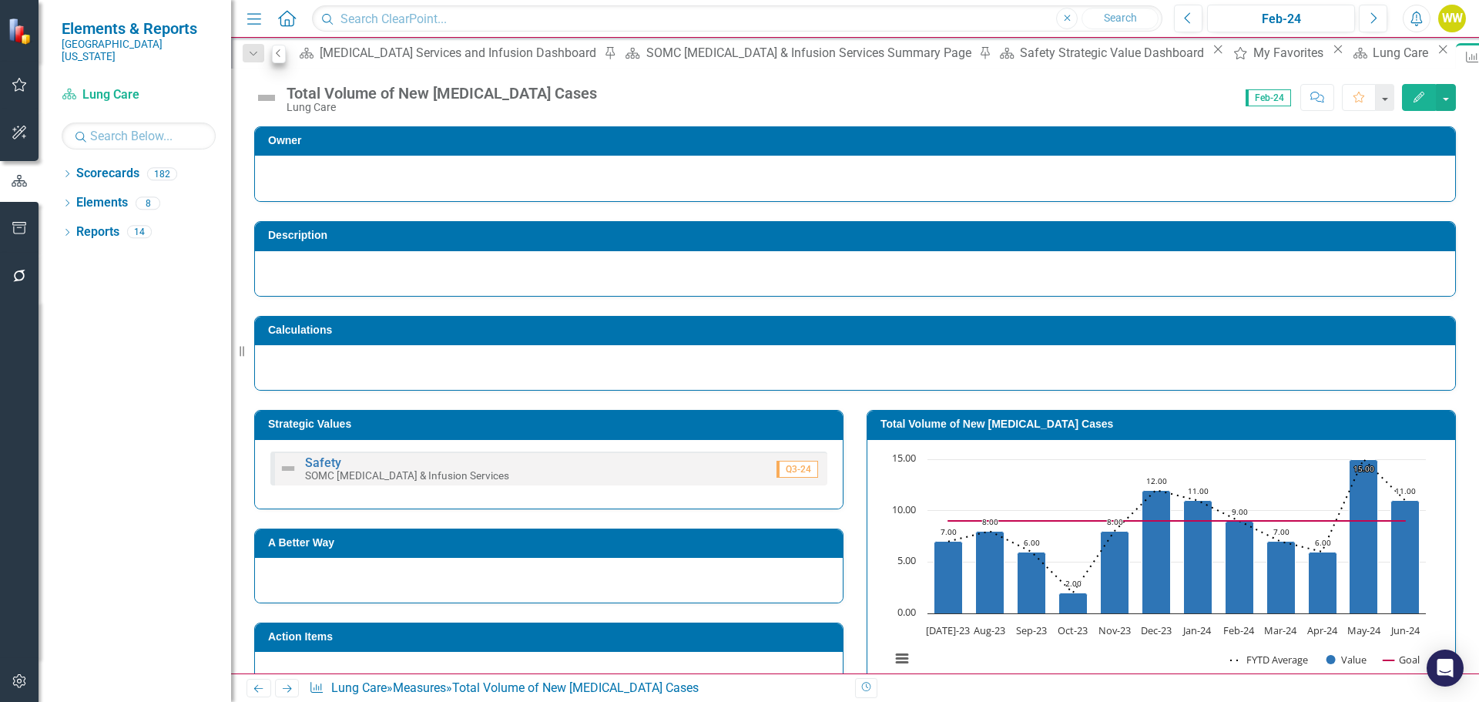 Image resolution: width=1479 pixels, height=702 pixels. I want to click on text: Aug-23, so click(989, 630).